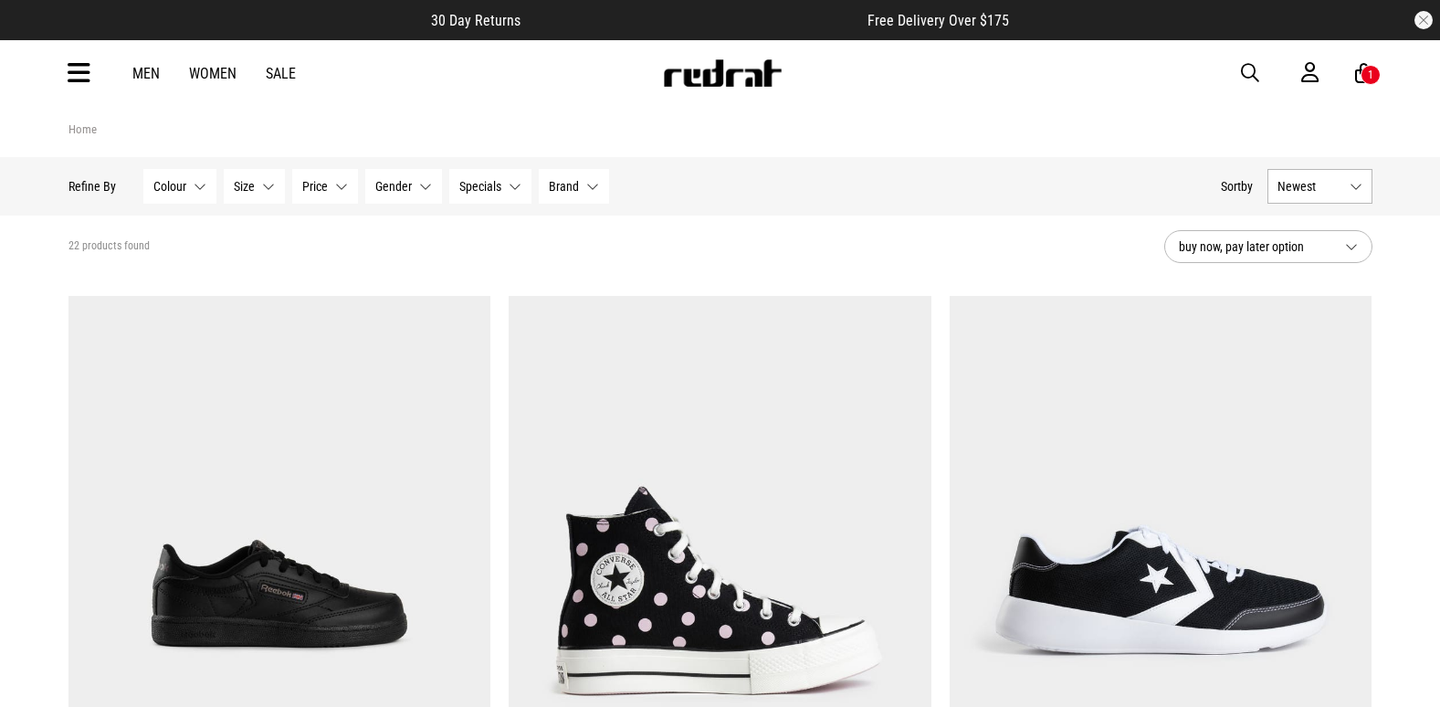  I want to click on span: by, so click(1246, 186).